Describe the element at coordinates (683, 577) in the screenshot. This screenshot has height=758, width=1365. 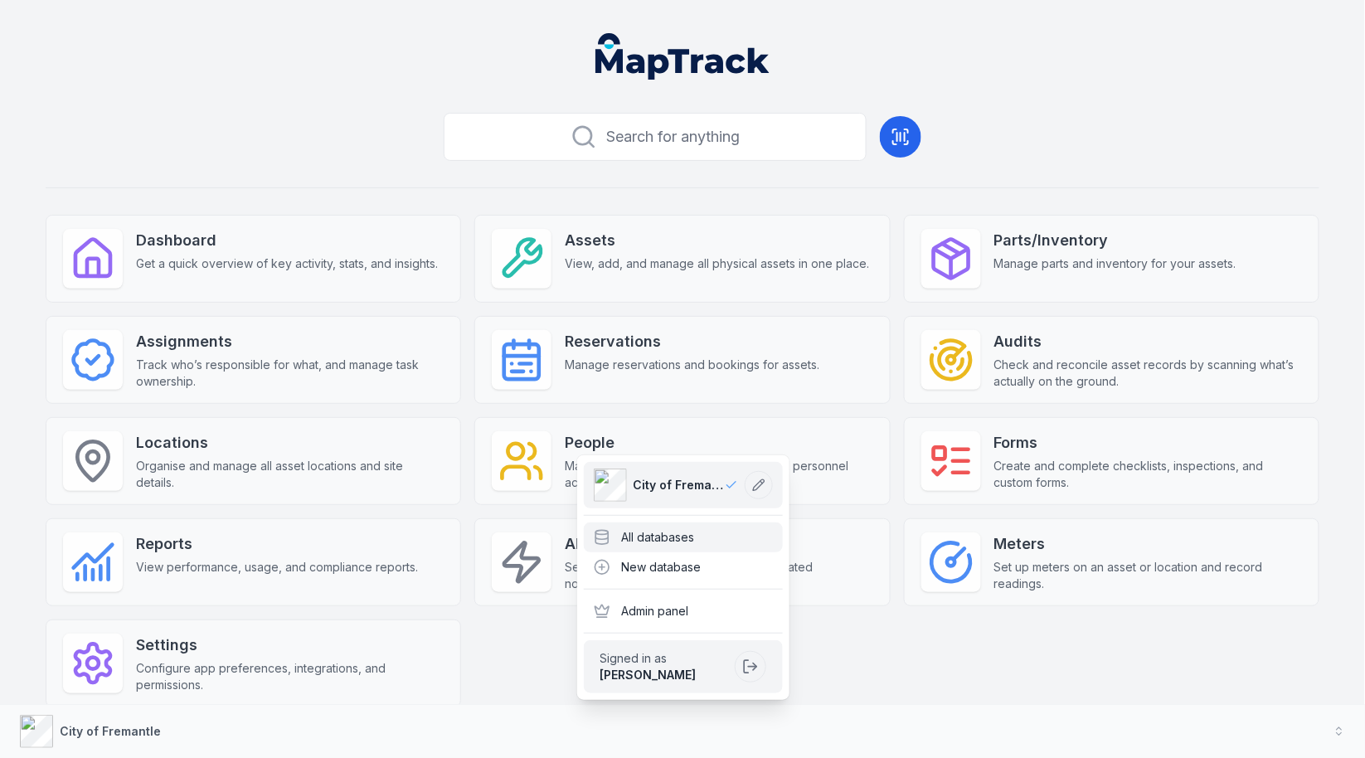
I see `div: City of Fremantle` at that location.